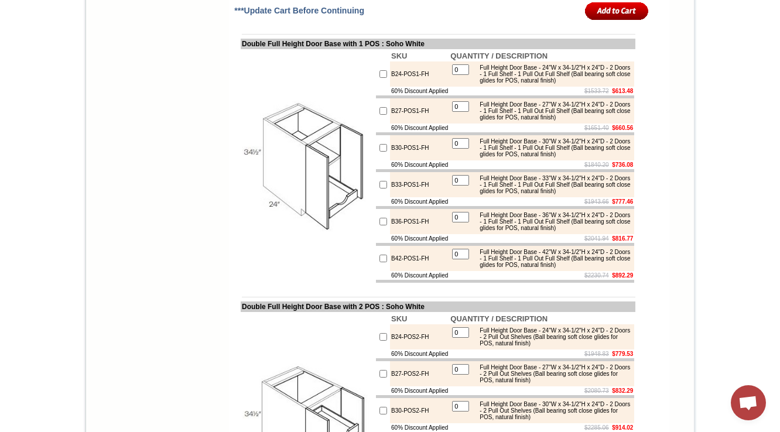 The image size is (780, 432). Describe the element at coordinates (30, 9) in the screenshot. I see `b: FPDF error:` at that location.